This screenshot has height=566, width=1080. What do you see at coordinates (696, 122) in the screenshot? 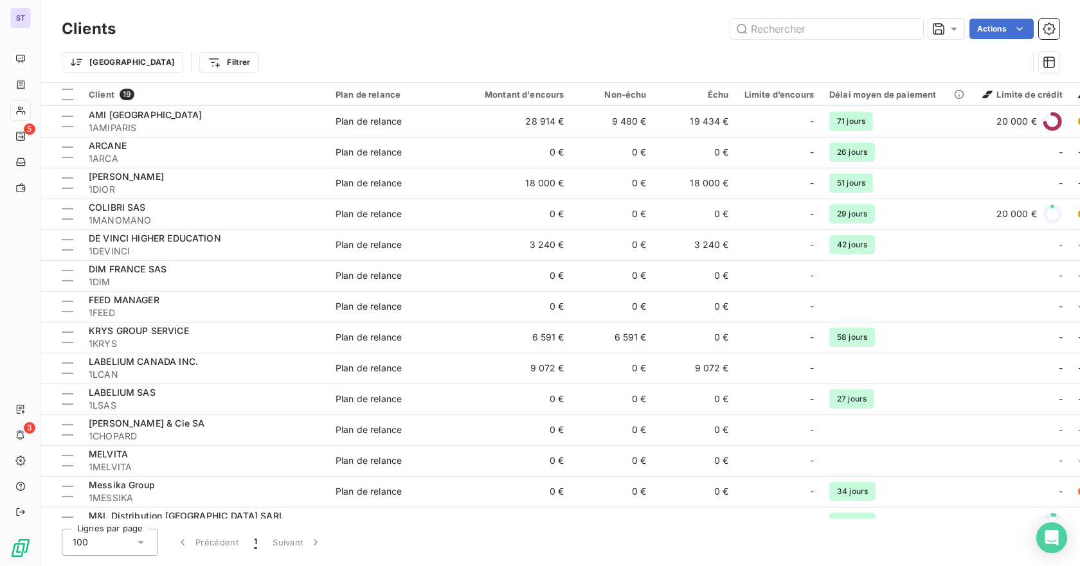
I see `td: 19 434 €` at bounding box center [696, 122].